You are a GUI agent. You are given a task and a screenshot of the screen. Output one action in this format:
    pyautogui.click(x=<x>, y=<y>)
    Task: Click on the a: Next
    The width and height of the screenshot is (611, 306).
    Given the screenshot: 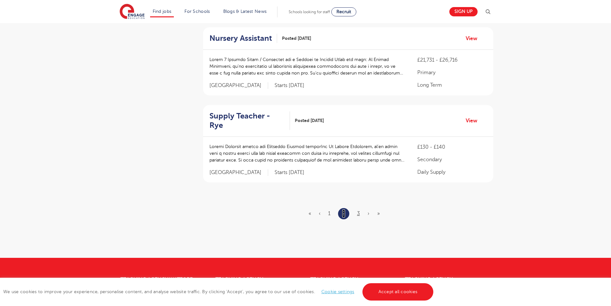 What is the action you would take?
    pyautogui.click(x=369, y=213)
    